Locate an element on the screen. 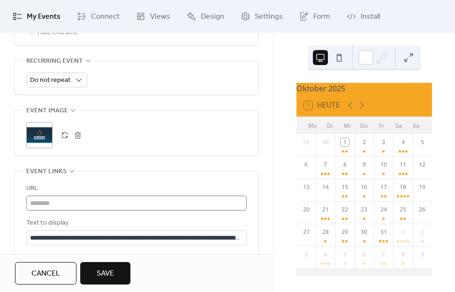  span: Save is located at coordinates (105, 274).